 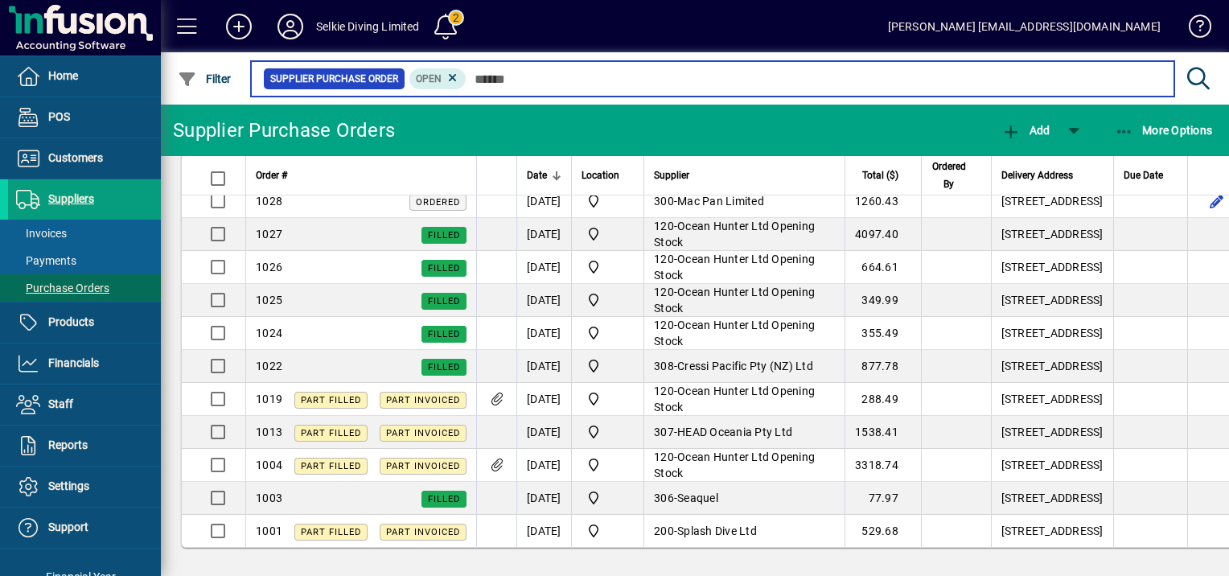 I want to click on span: Support, so click(x=68, y=527).